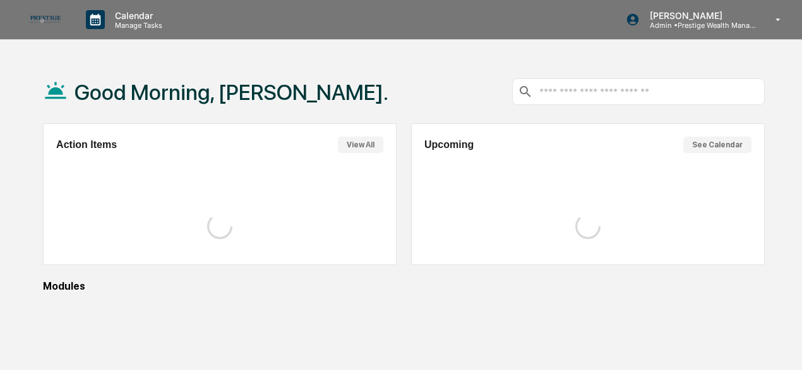  Describe the element at coordinates (136, 25) in the screenshot. I see `p: Manage Tasks` at that location.